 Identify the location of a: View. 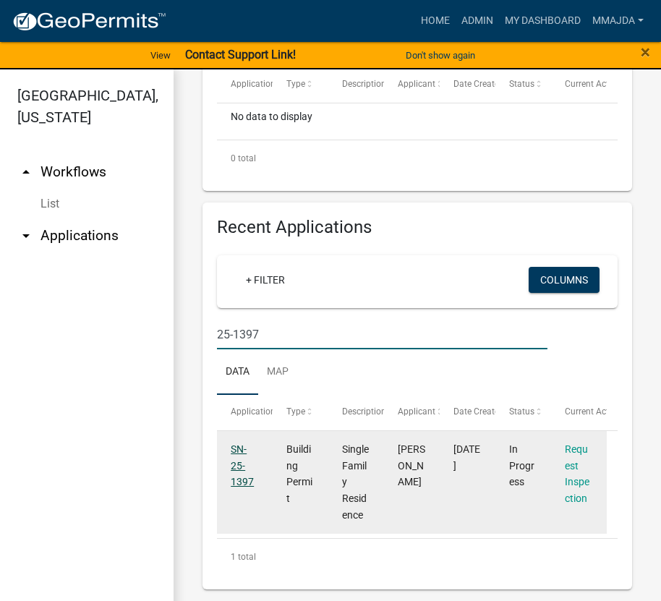
(160, 55).